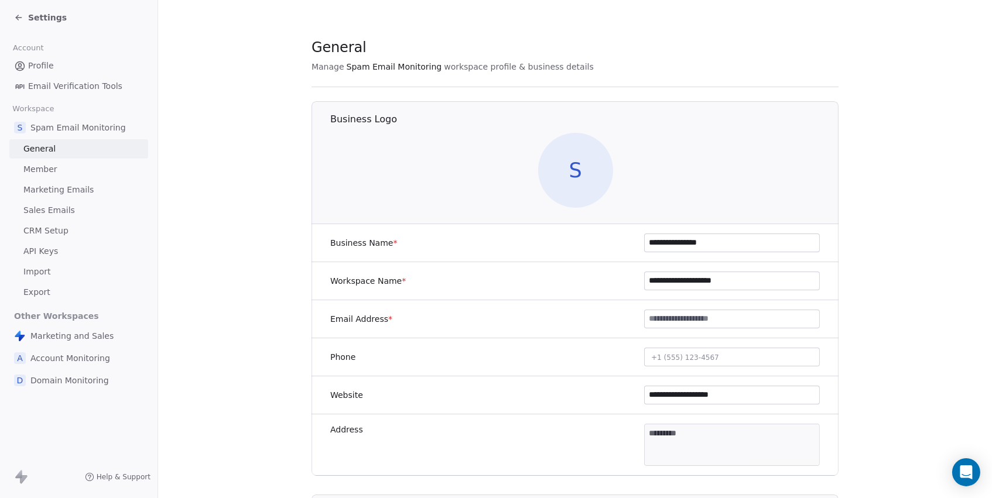 The image size is (992, 498). I want to click on span: Profile, so click(41, 66).